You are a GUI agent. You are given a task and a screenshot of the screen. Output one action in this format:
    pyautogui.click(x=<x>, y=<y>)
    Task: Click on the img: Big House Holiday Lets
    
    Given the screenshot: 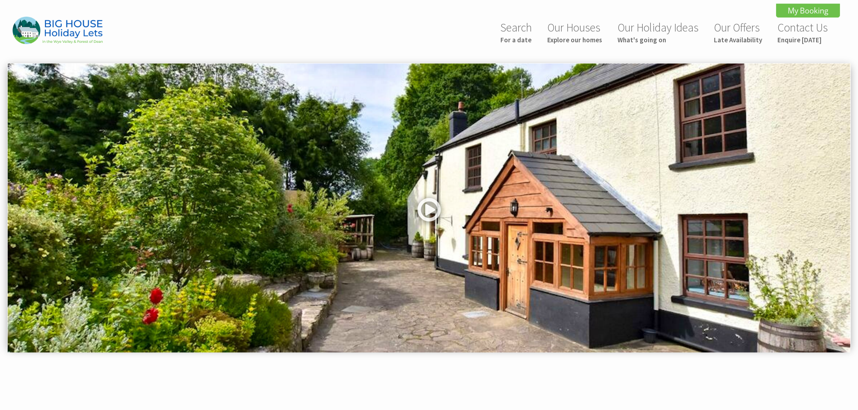 What is the action you would take?
    pyautogui.click(x=58, y=30)
    